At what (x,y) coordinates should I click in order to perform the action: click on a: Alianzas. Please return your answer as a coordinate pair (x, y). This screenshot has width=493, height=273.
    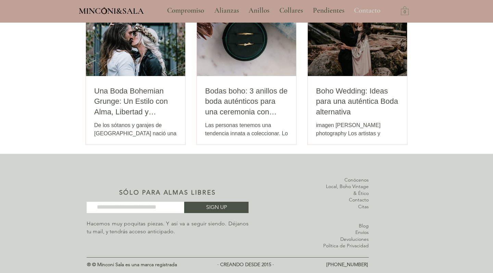
    Looking at the image, I should click on (226, 11).